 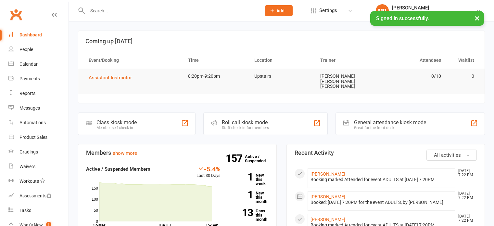 I want to click on div: People, so click(x=26, y=49).